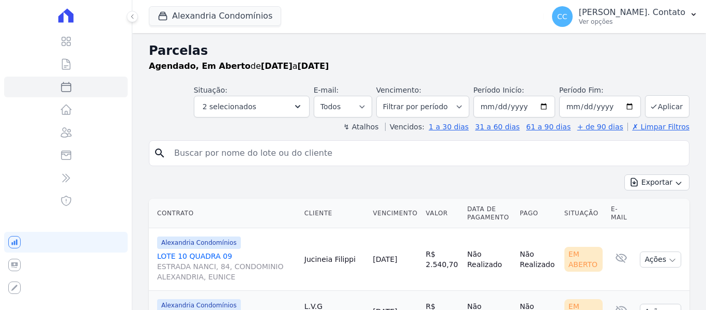 The width and height of the screenshot is (706, 310). What do you see at coordinates (199, 242) in the screenshot?
I see `span: Alexandria Condomínios` at bounding box center [199, 242].